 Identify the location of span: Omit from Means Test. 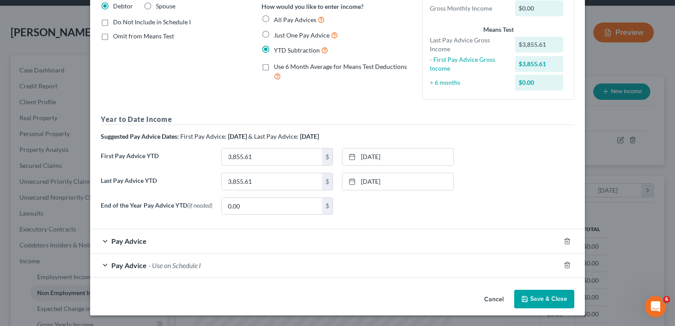
(144, 36).